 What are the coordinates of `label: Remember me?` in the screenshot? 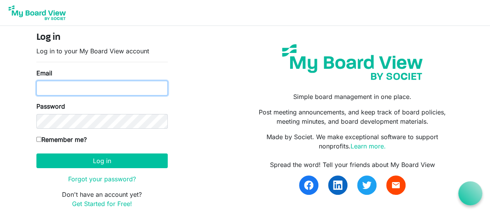 It's located at (62, 140).